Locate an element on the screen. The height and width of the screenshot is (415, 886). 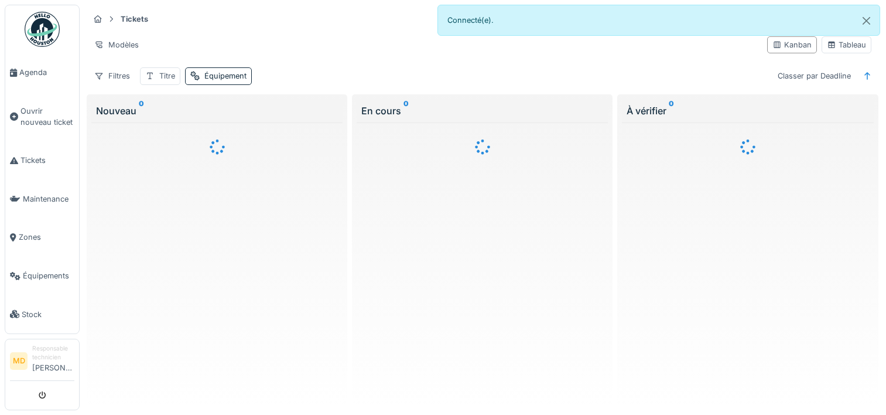
div: Responsable technicien is located at coordinates (53, 352).